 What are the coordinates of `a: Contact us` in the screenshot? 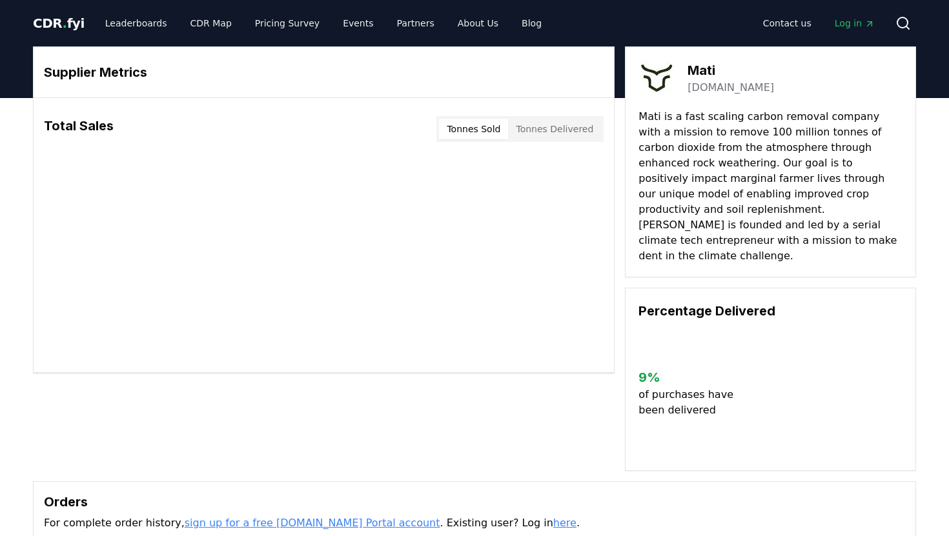 It's located at (787, 23).